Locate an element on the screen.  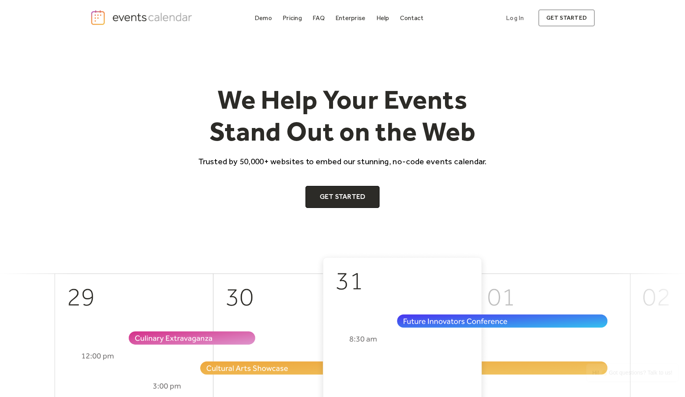
a: Log In is located at coordinates (515, 18).